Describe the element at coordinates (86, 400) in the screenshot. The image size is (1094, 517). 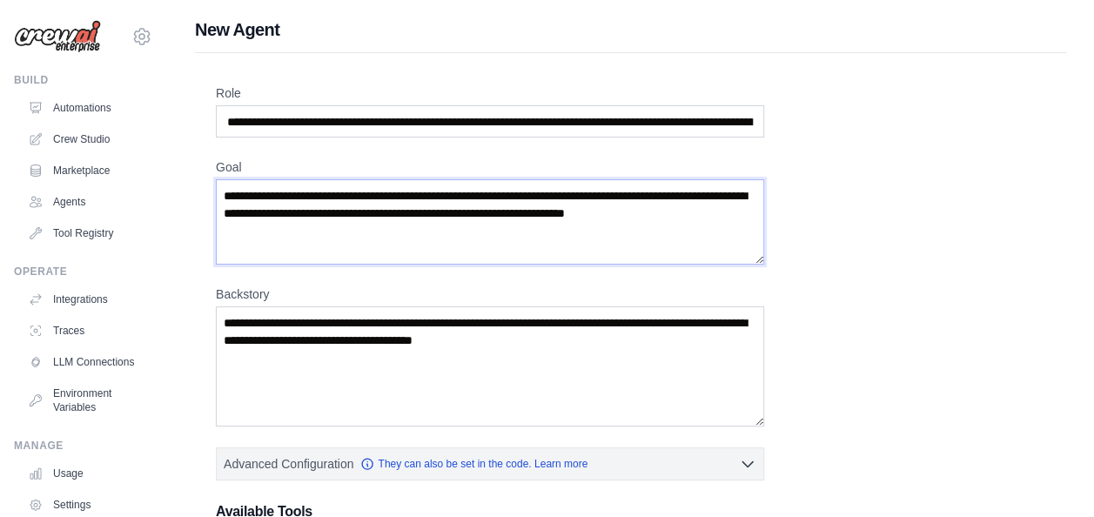
I see `a: Environment Variables` at that location.